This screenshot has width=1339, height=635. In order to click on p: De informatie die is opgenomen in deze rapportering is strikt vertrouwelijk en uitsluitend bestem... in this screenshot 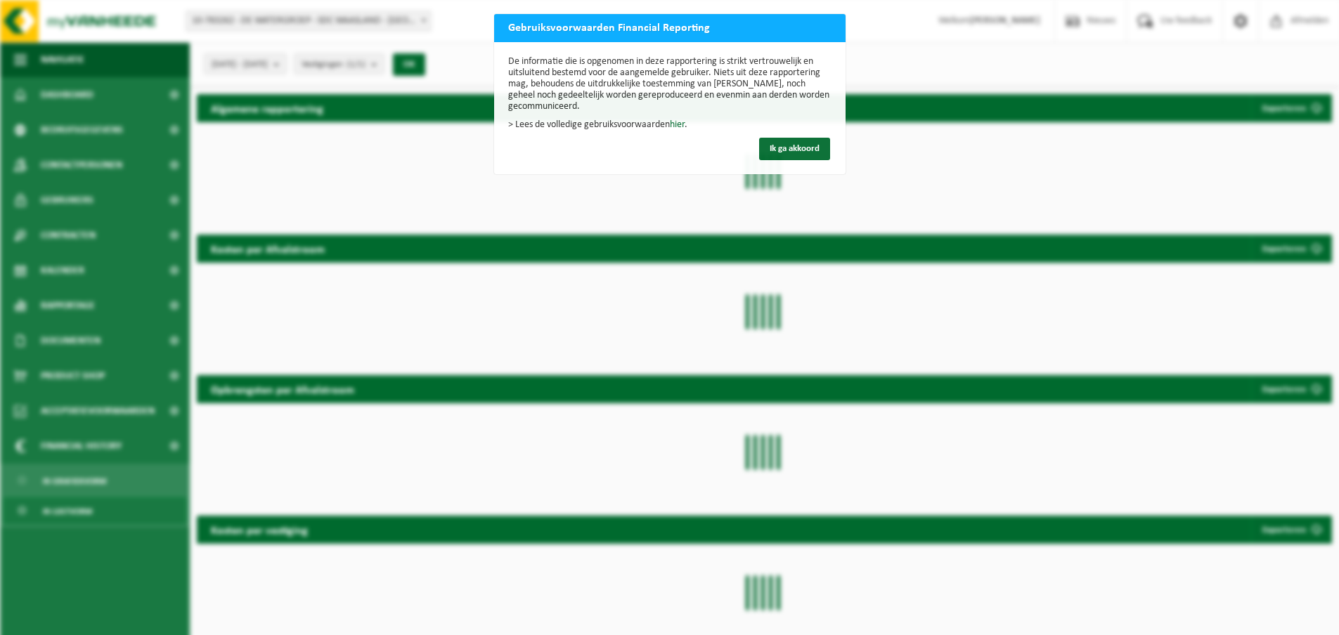, I will do `click(670, 84)`.